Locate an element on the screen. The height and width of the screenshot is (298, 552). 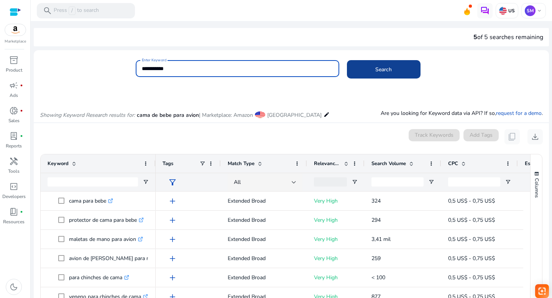
span: Relevance Score is located at coordinates (327, 164).